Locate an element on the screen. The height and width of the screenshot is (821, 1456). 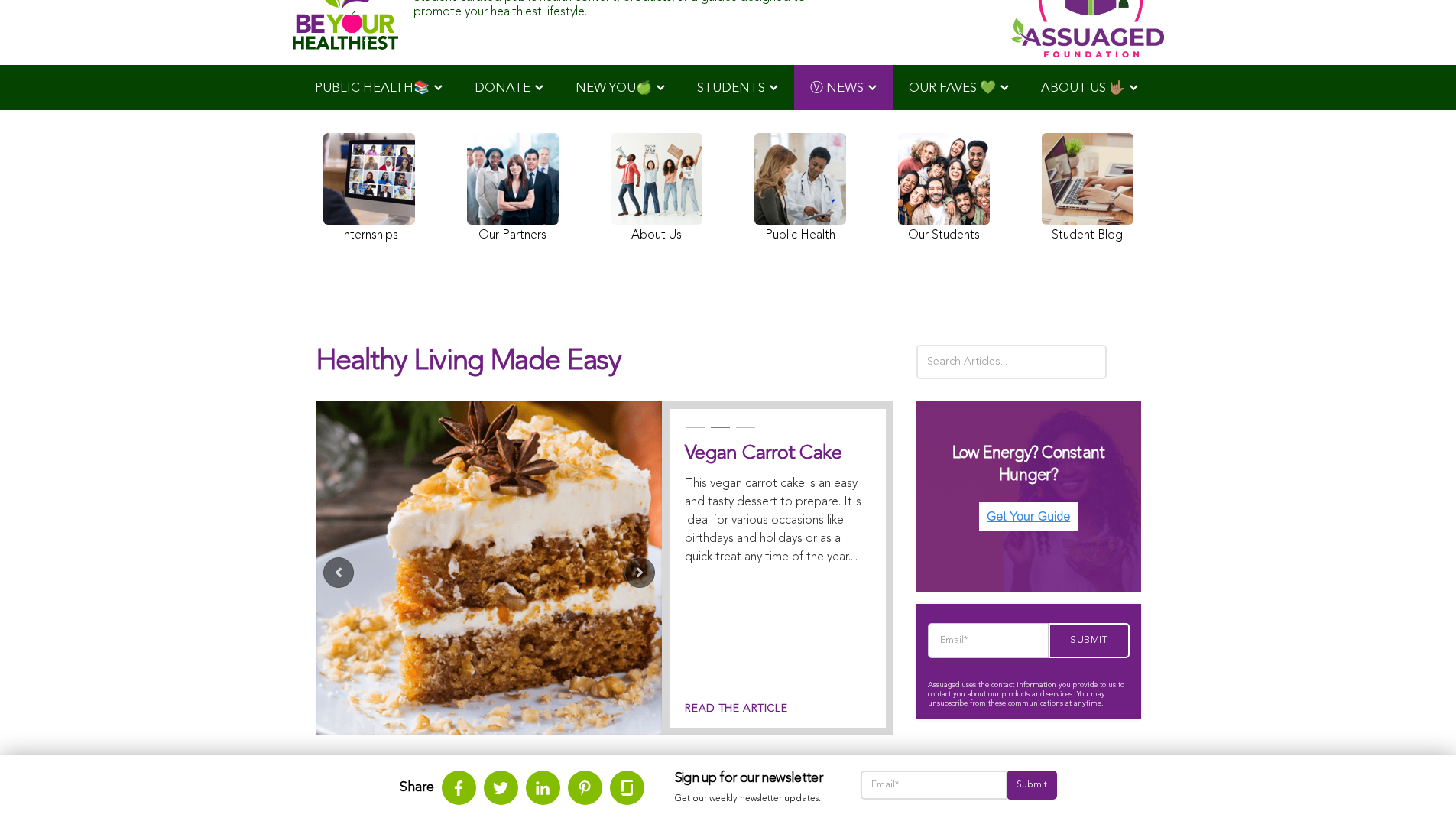
h3: Sign up for our newsletter is located at coordinates (752, 779).